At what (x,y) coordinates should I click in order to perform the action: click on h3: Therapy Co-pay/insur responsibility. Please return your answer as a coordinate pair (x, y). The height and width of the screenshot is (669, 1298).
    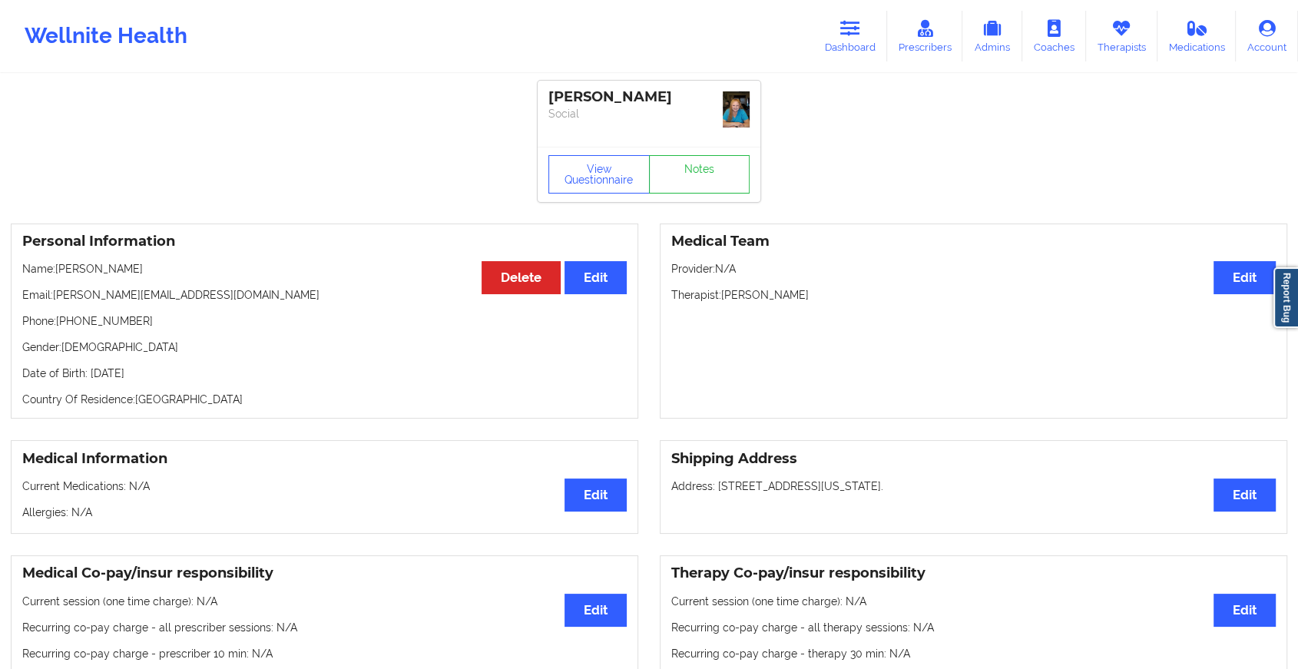
    Looking at the image, I should click on (973, 573).